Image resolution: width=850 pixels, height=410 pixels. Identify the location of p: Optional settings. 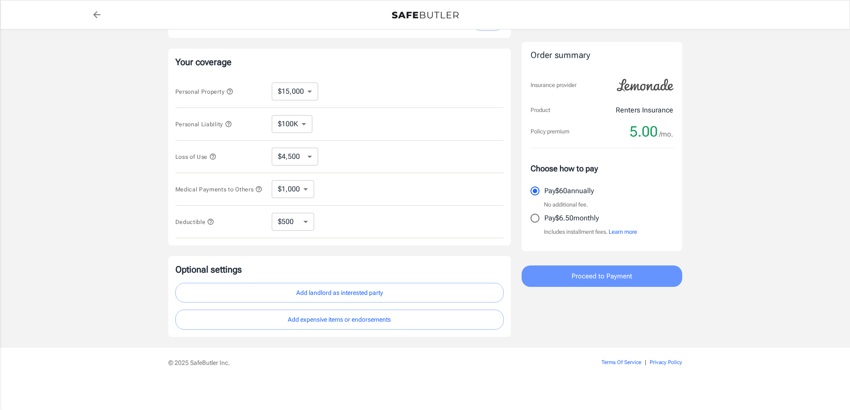
(340, 270).